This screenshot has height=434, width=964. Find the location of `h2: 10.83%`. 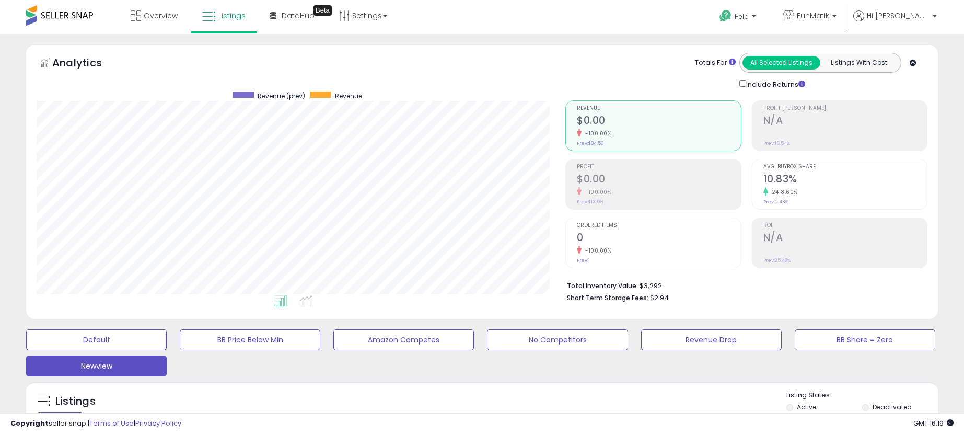

h2: 10.83% is located at coordinates (845, 180).